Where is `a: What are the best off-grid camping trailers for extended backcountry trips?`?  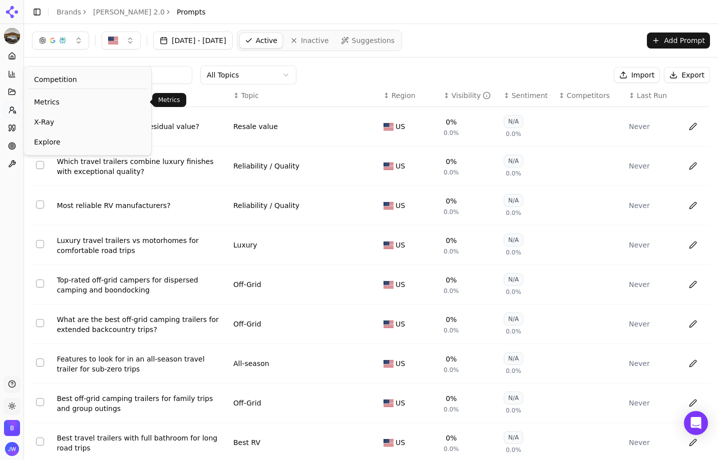
a: What are the best off-grid camping trailers for extended backcountry trips? is located at coordinates (141, 325).